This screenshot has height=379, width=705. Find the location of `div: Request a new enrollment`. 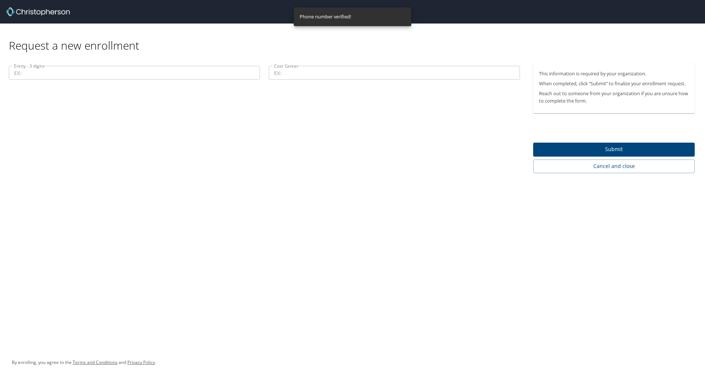

div: Request a new enrollment is located at coordinates (355, 38).